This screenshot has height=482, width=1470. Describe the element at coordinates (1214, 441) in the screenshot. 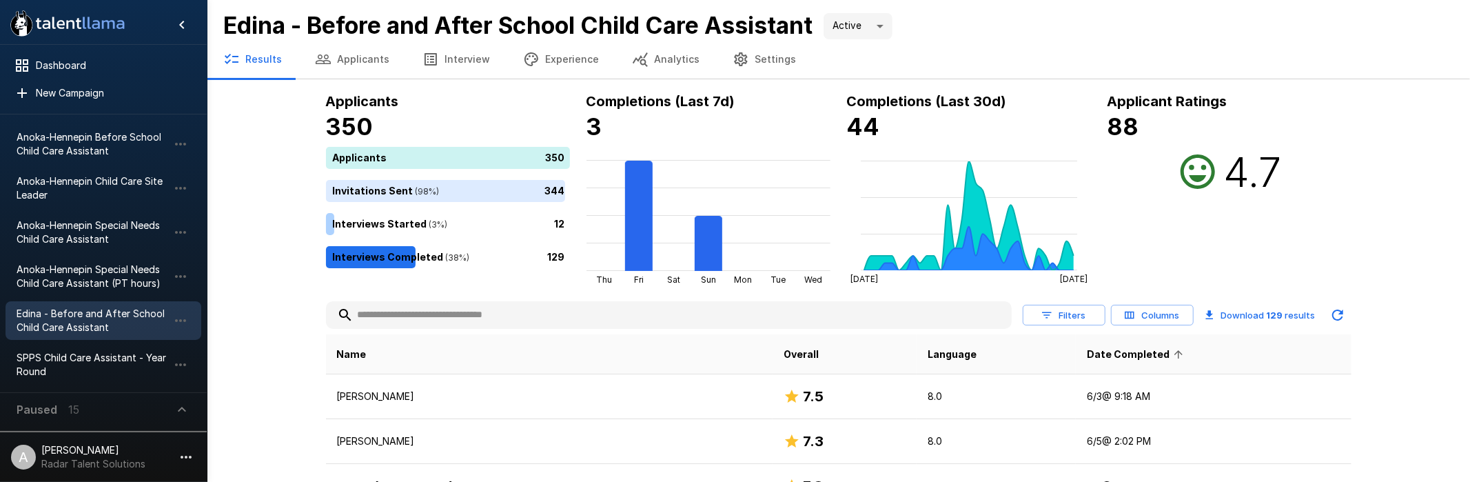

I see `td: 6/5 @ 2:02 PM` at that location.